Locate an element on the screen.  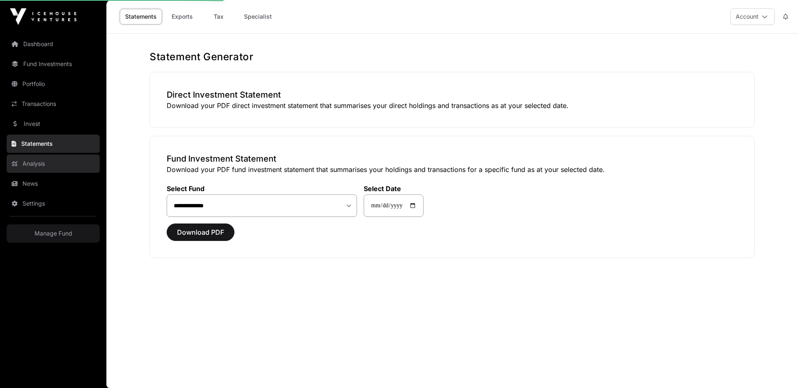
a: Download PDF is located at coordinates (200, 236).